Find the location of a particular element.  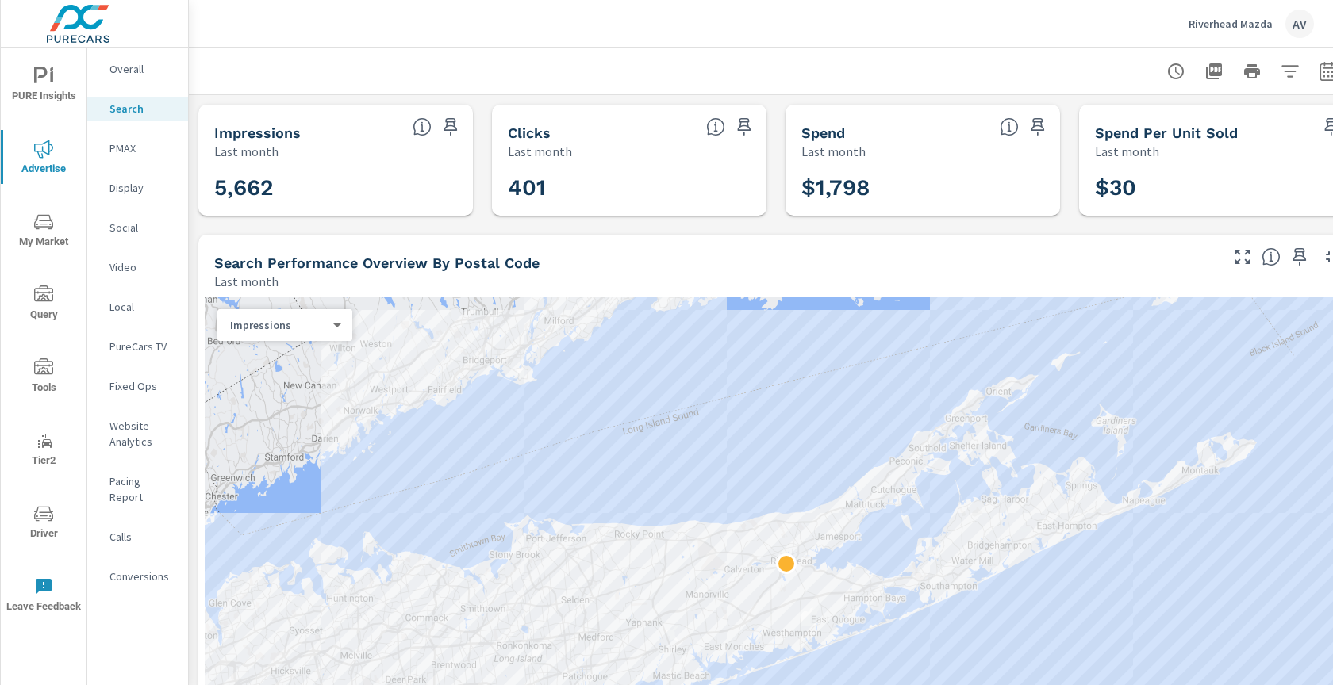

h5: Spend Per Unit Sold is located at coordinates (1166, 132).